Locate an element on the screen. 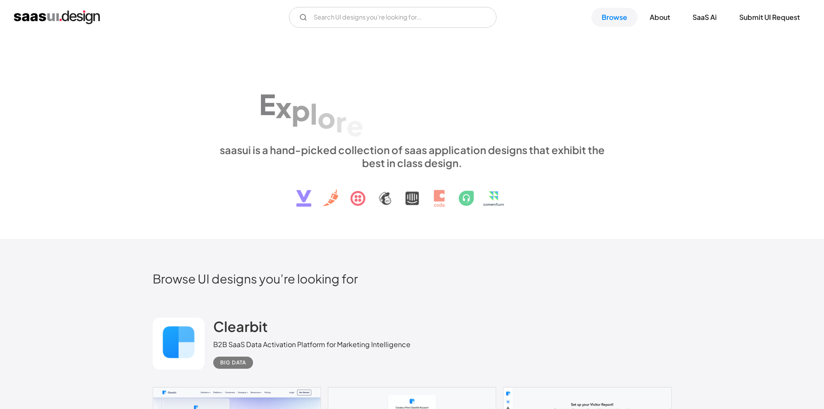 The height and width of the screenshot is (409, 824). a: About is located at coordinates (659, 17).